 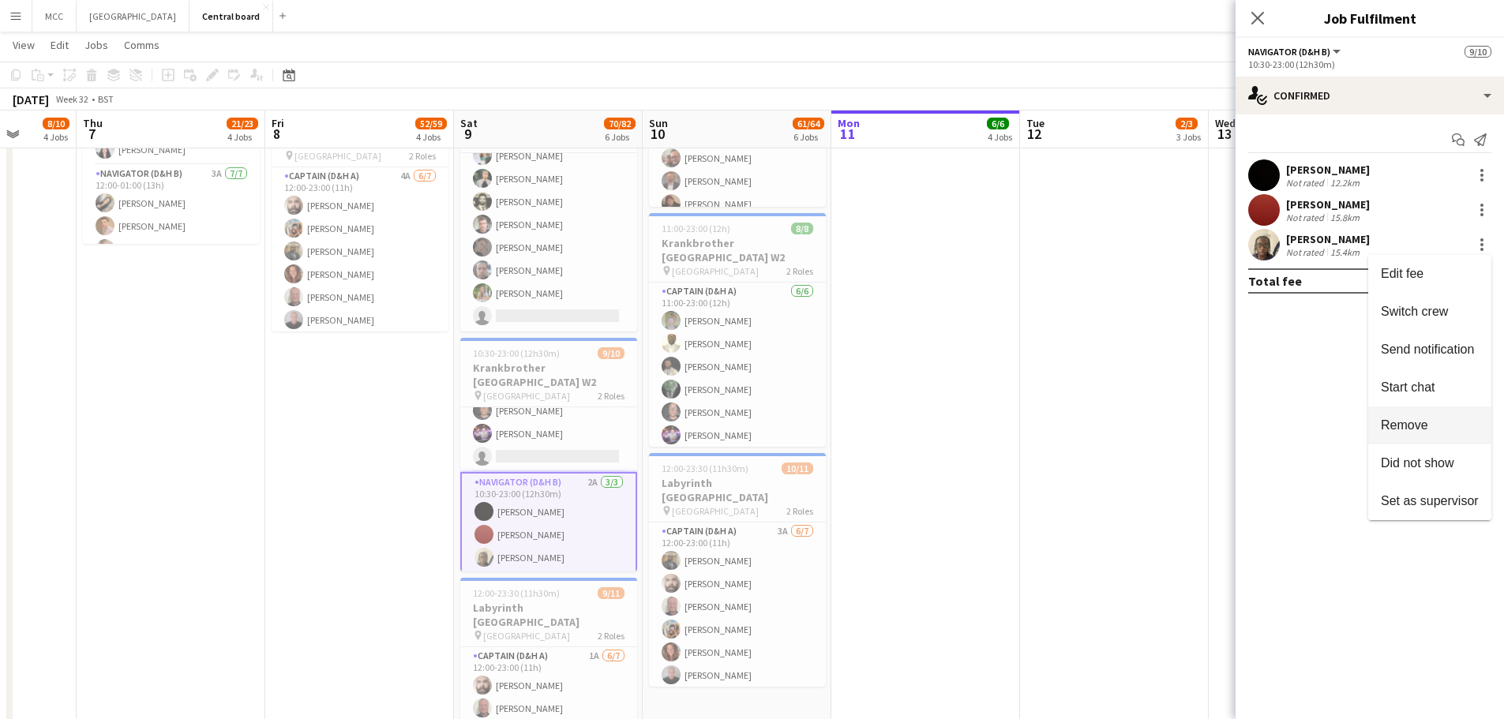 What do you see at coordinates (1430, 501) in the screenshot?
I see `button: Set as supervisor` at bounding box center [1430, 501].